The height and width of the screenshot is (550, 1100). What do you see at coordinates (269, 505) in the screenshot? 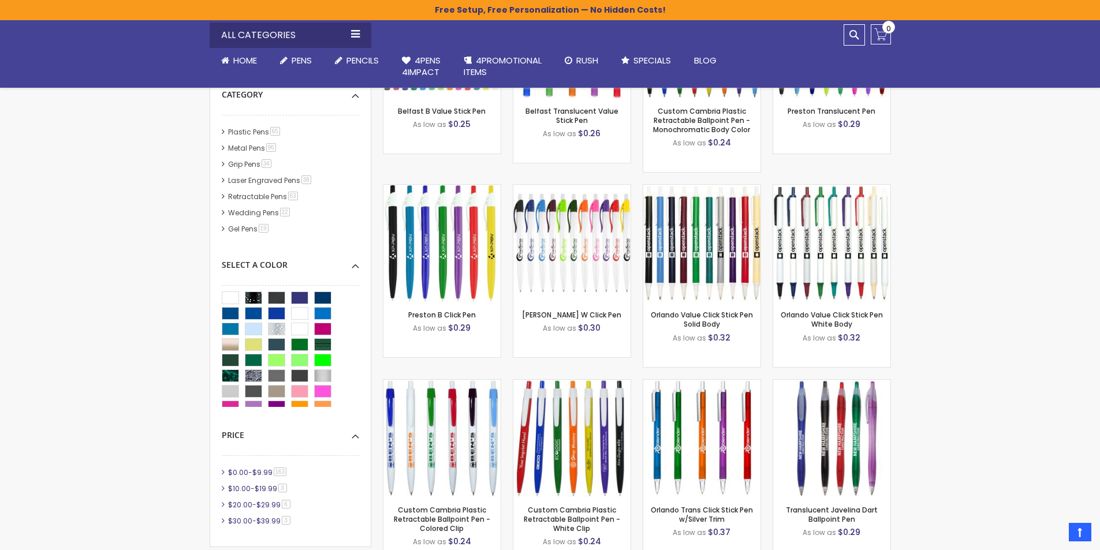
I see `span: $29.99` at bounding box center [269, 505].